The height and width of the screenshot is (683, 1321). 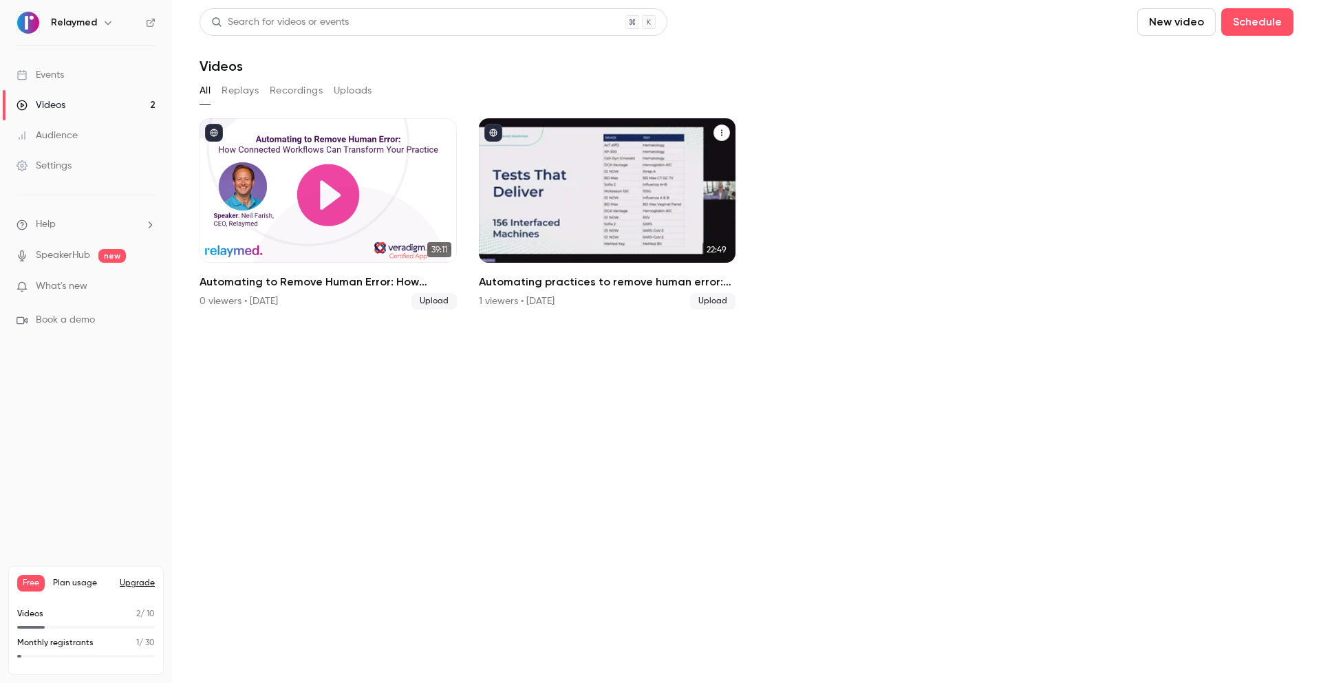 I want to click on span: 22:49, so click(x=716, y=250).